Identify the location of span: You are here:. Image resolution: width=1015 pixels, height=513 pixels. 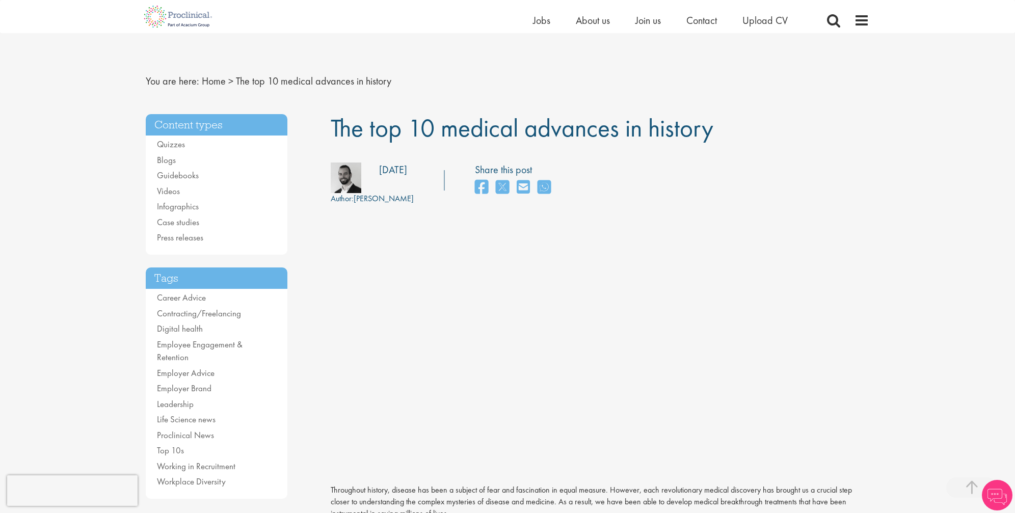
(172, 81).